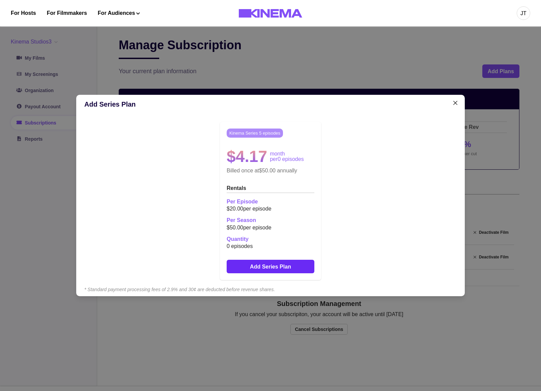 The image size is (541, 391). What do you see at coordinates (270, 189) in the screenshot?
I see `h2: Rentals` at bounding box center [270, 189].